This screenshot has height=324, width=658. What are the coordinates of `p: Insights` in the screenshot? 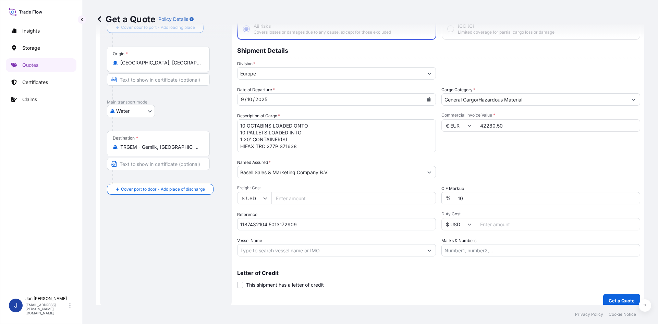 It's located at (31, 31).